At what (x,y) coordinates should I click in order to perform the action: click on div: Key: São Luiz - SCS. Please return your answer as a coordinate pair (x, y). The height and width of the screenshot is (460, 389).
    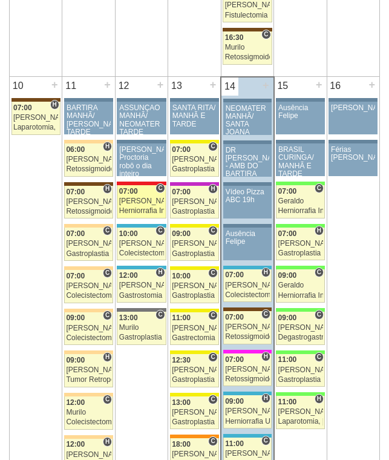
    Looking at the image, I should click on (194, 436).